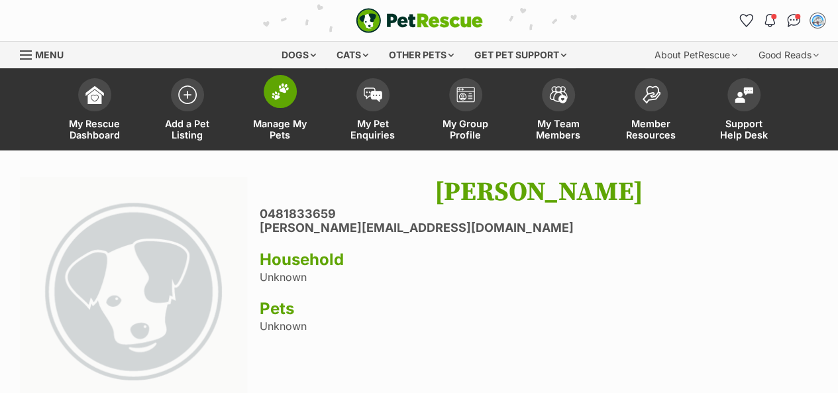  Describe the element at coordinates (280, 129) in the screenshot. I see `span: Manage My Pets` at that location.